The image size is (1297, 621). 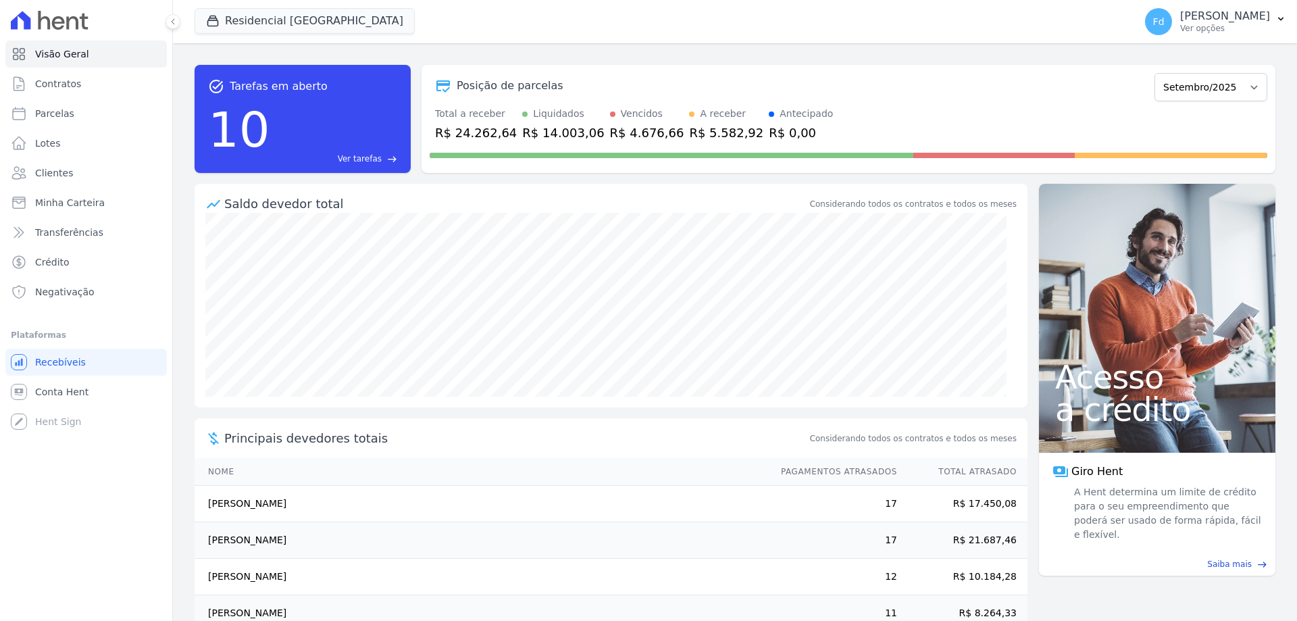 What do you see at coordinates (723, 114) in the screenshot?
I see `div: A receber` at bounding box center [723, 114].